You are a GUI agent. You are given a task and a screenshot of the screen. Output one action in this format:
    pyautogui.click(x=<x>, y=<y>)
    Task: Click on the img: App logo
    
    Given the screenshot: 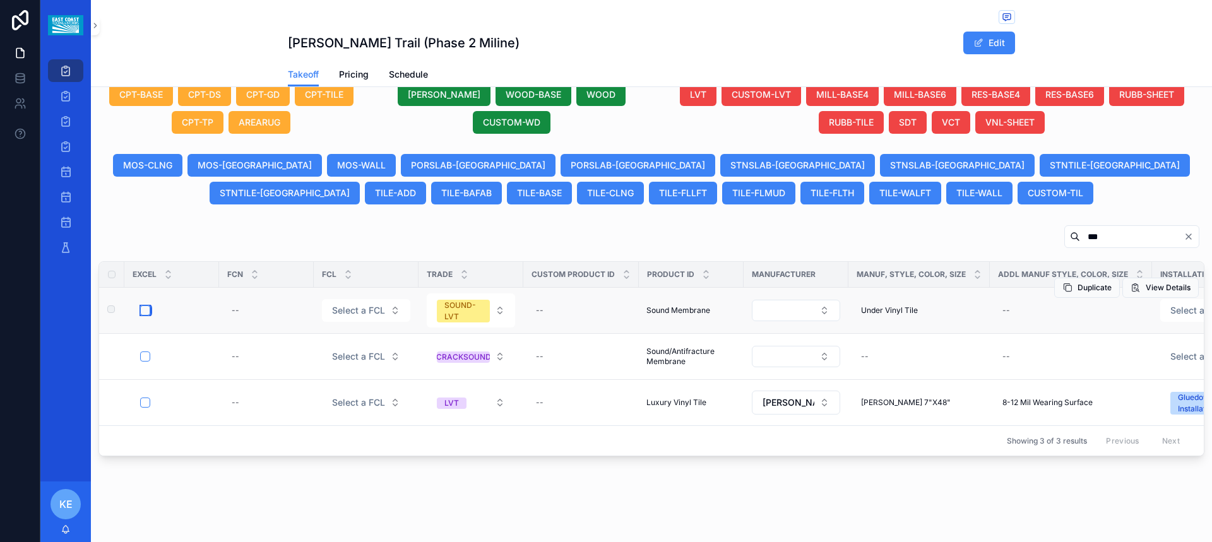 What is the action you would take?
    pyautogui.click(x=65, y=25)
    